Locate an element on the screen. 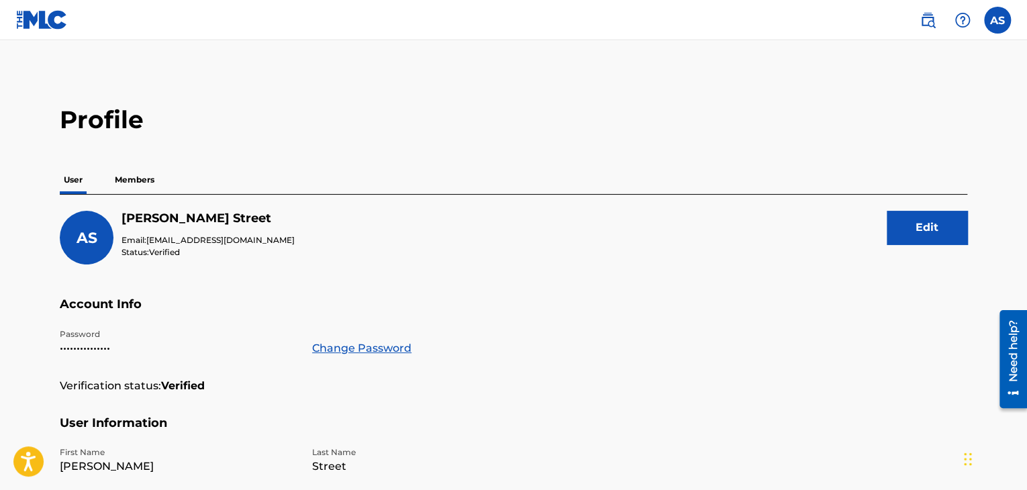  div: Help is located at coordinates (962, 20).